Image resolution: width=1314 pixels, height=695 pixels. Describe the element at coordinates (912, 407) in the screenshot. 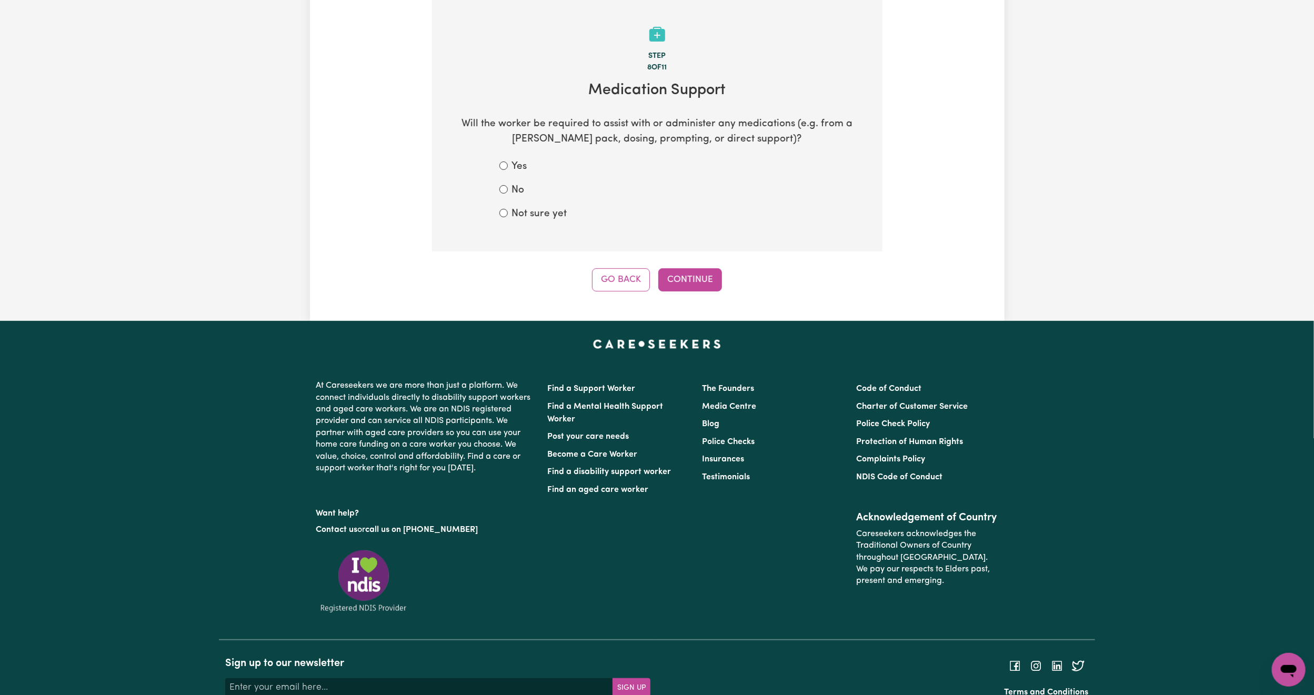

I see `a: Charter of Customer Service` at that location.